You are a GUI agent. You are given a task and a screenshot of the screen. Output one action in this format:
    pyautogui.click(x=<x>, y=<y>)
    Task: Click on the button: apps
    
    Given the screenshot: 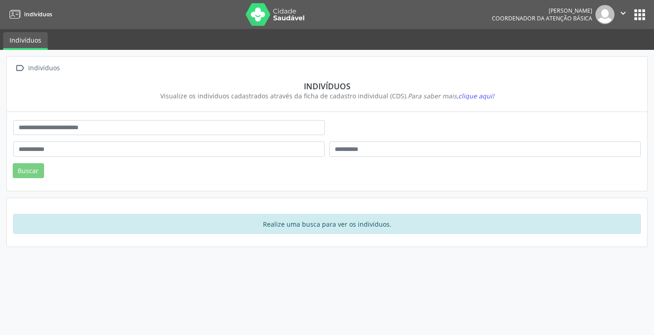 What is the action you would take?
    pyautogui.click(x=639, y=15)
    